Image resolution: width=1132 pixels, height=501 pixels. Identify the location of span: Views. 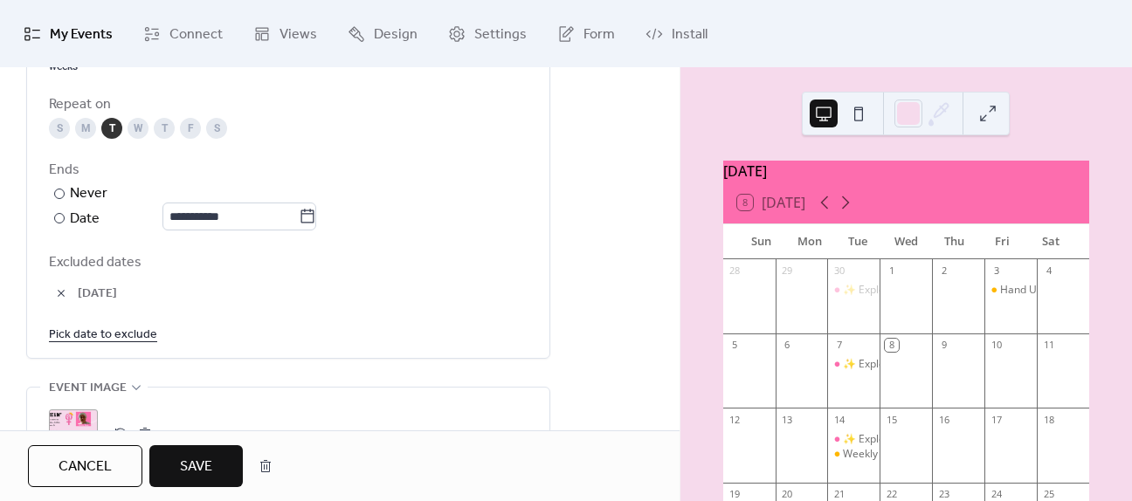
(298, 34).